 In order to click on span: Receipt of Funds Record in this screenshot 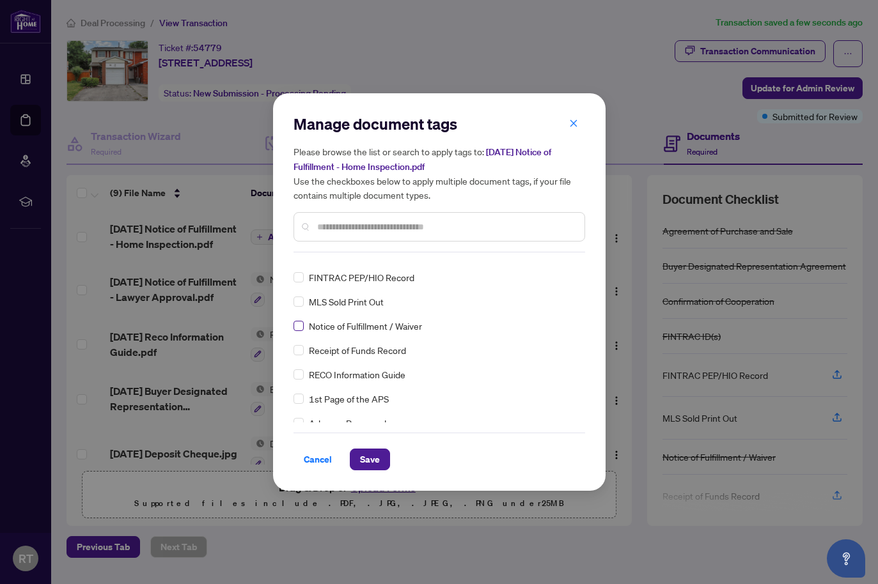, I will do `click(357, 350)`.